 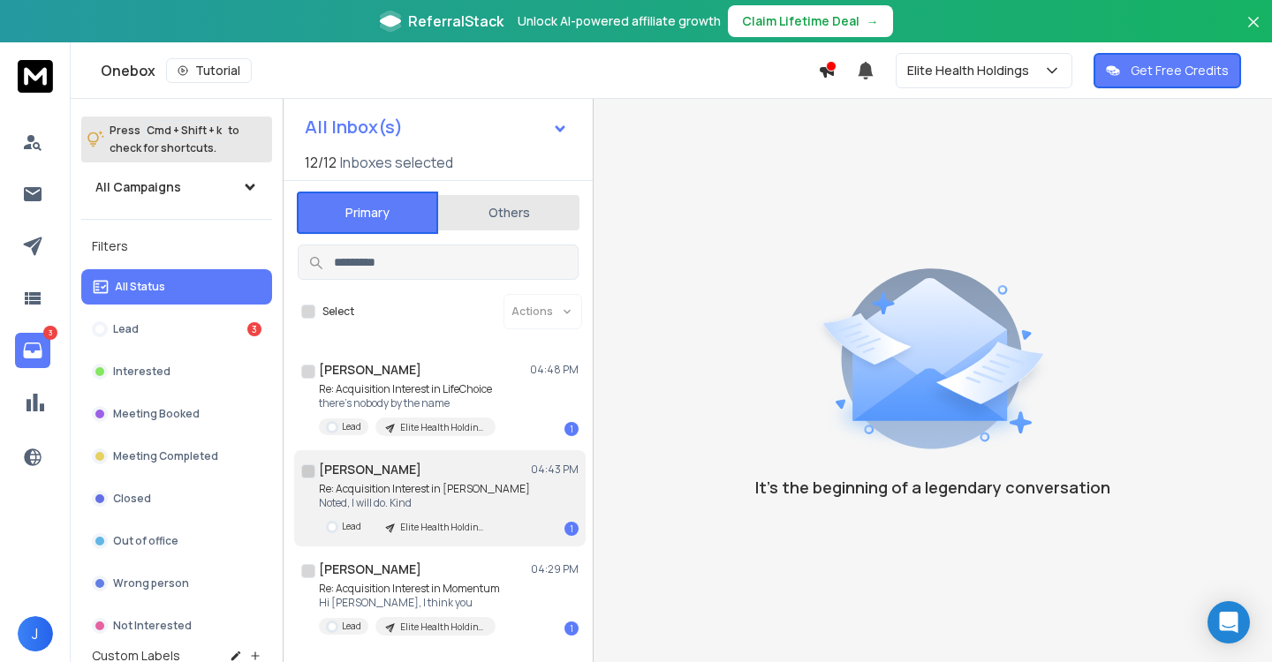 I want to click on button: Others, so click(x=509, y=213).